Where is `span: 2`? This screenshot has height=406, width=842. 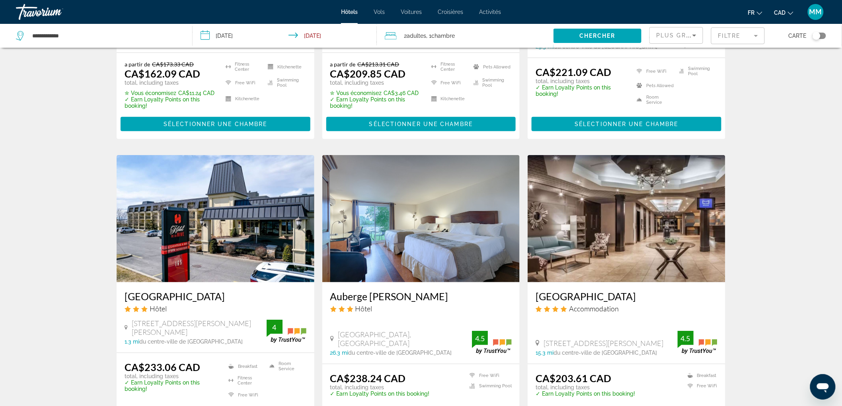
span: 2 is located at coordinates (415, 36).